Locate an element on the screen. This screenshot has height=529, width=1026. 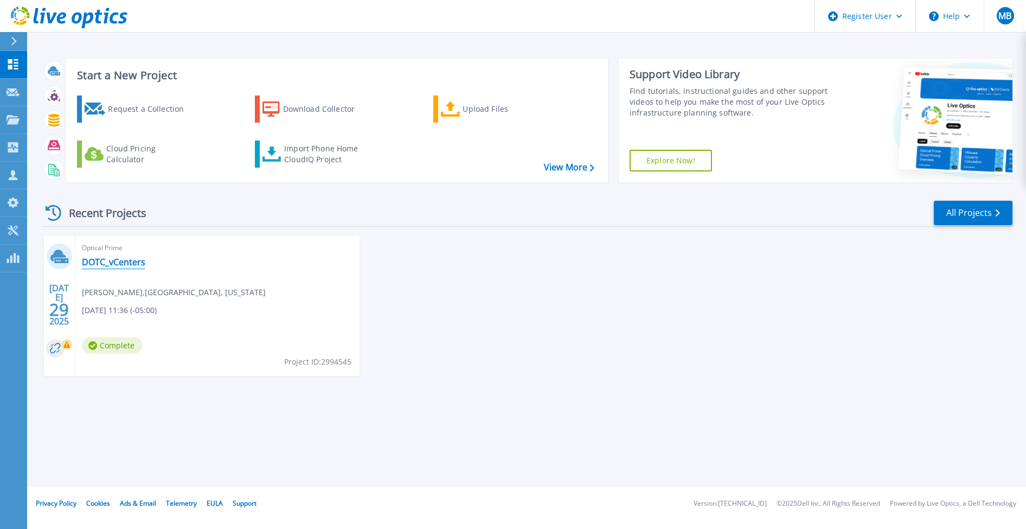
a: View More is located at coordinates (569, 167).